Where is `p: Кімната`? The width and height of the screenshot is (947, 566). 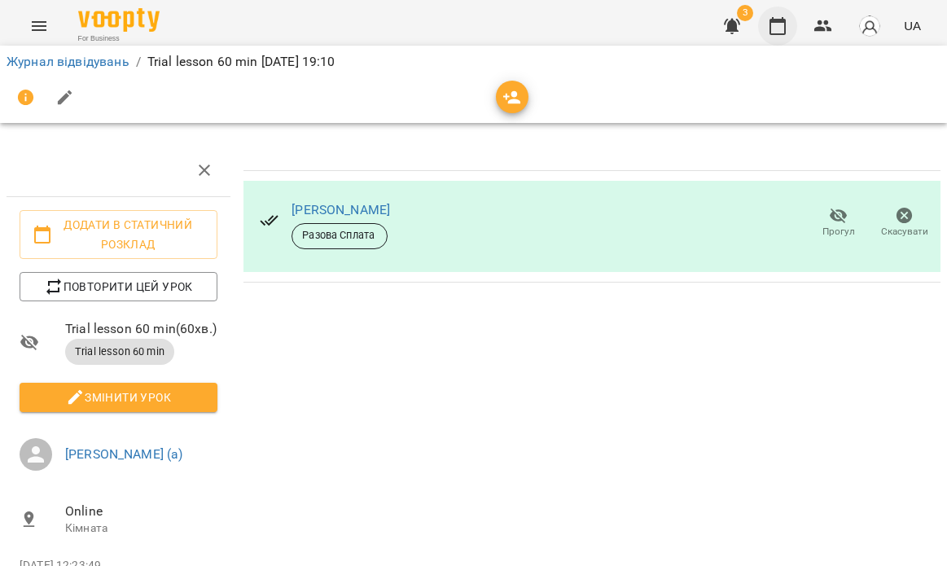 p: Кімната is located at coordinates (141, 529).